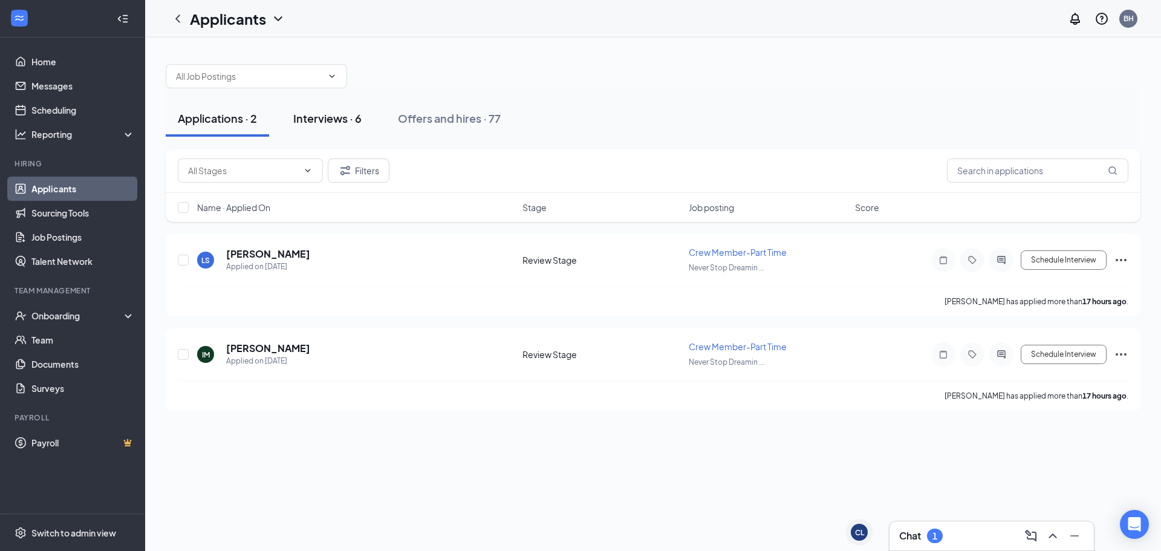 The width and height of the screenshot is (1161, 551). I want to click on span: Score, so click(867, 207).